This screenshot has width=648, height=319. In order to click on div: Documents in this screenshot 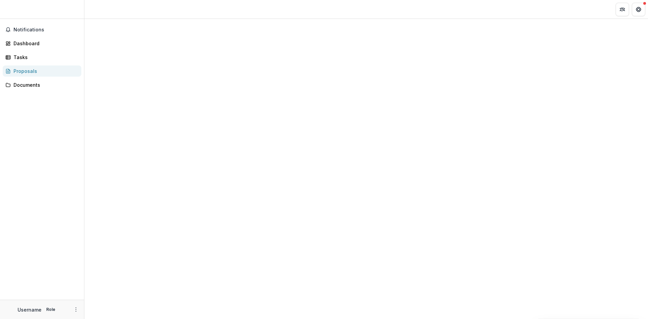, I will do `click(45, 85)`.